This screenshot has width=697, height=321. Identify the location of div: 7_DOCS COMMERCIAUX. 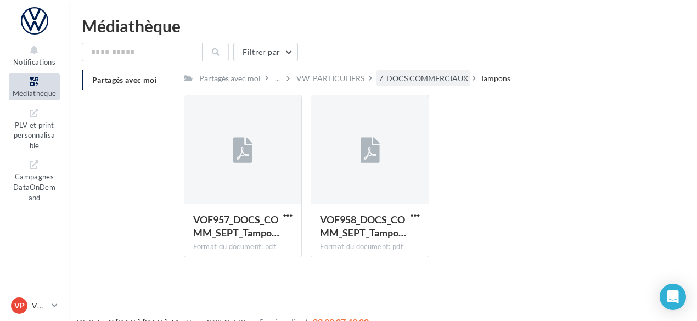
(423, 79).